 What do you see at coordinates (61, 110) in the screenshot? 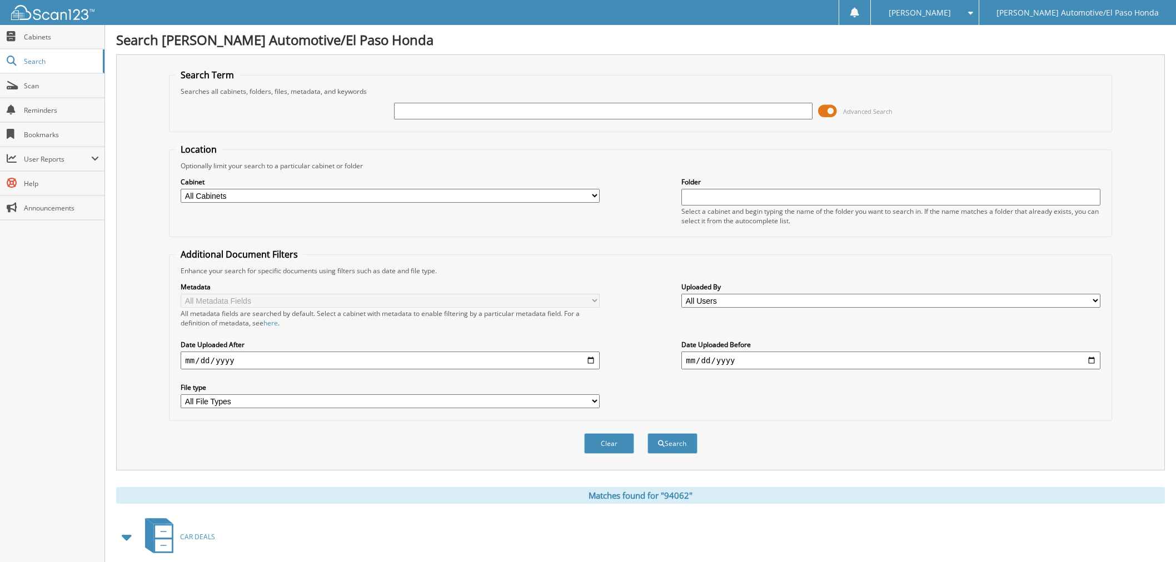
I see `span: Reminders` at bounding box center [61, 110].